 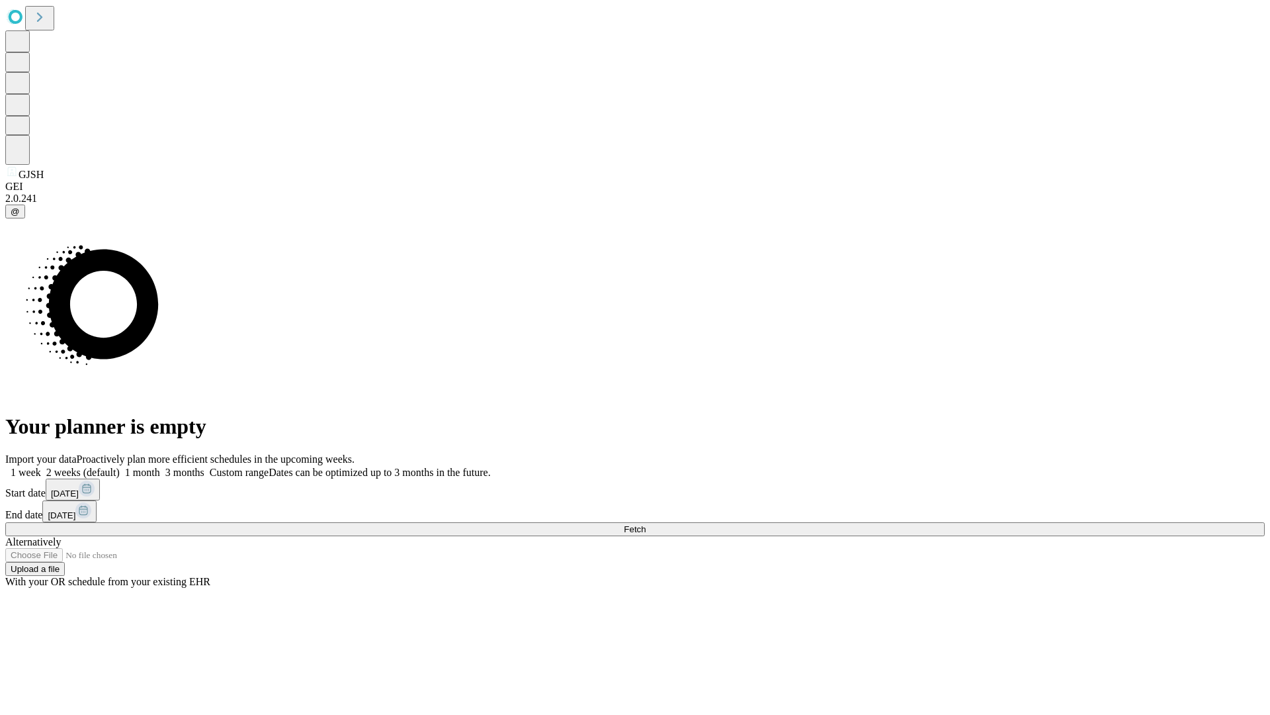 I want to click on span: With your OR schedule from your existing EHR, so click(x=108, y=581).